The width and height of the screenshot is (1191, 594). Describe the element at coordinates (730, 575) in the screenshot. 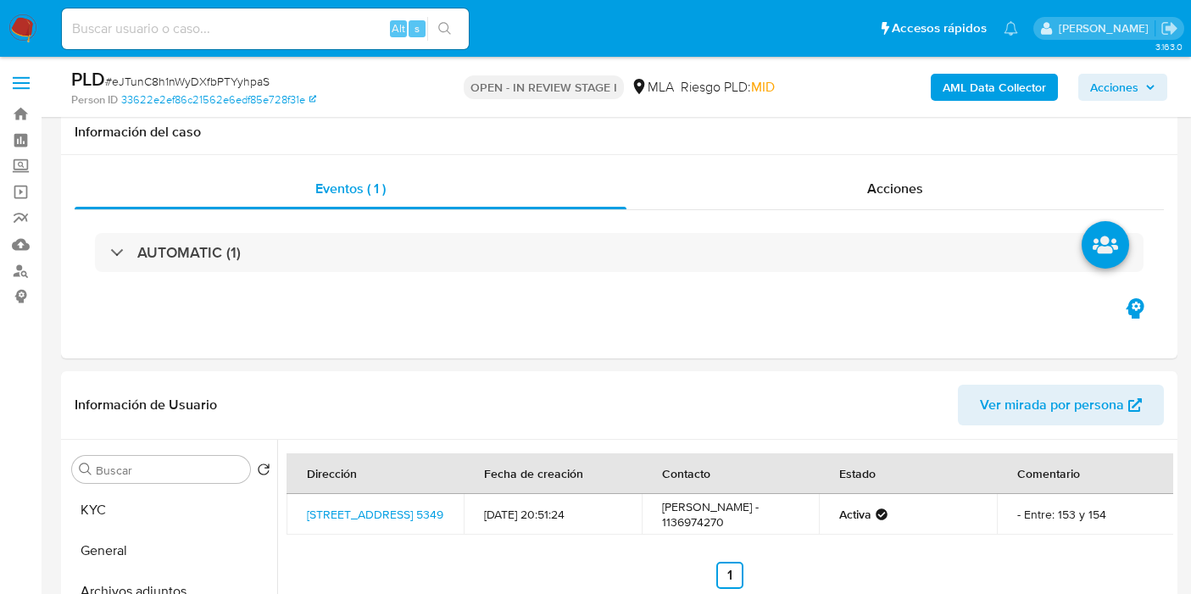

I see `a: Ir a la página 1` at that location.